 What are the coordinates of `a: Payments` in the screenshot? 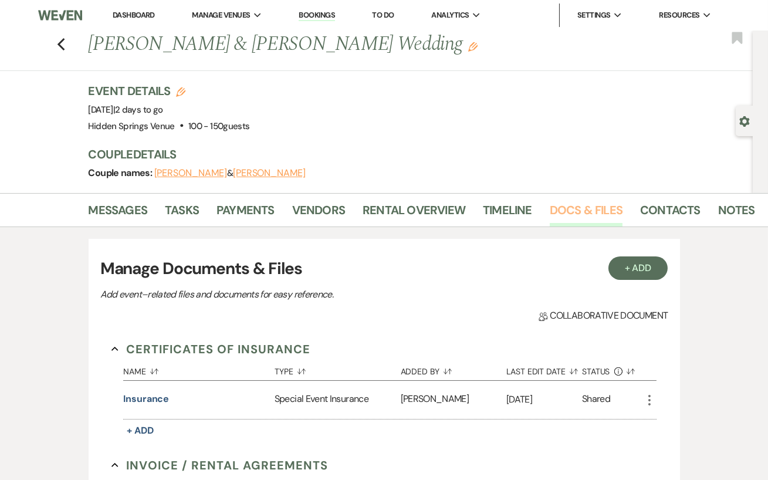 It's located at (245, 214).